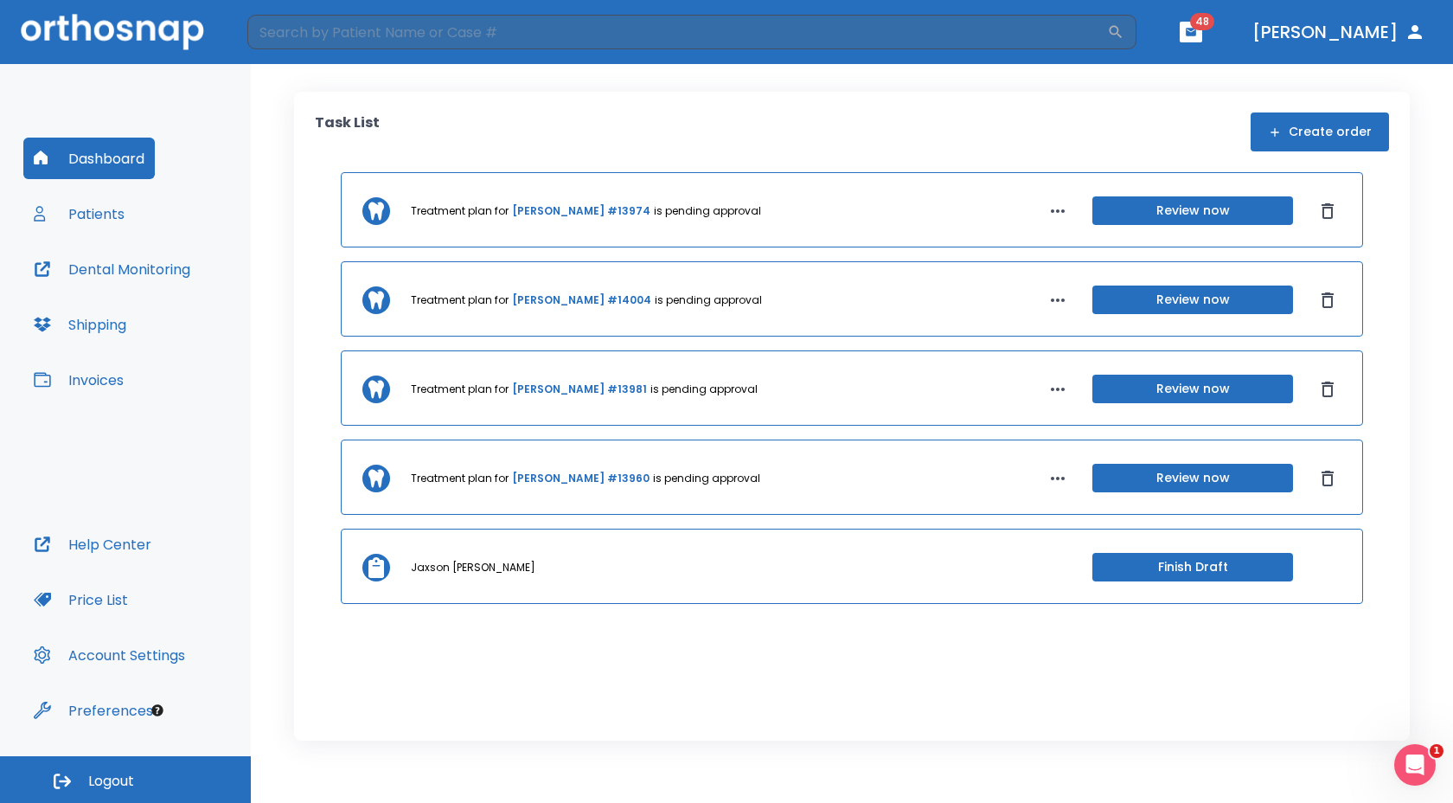  I want to click on a: Shipping, so click(80, 324).